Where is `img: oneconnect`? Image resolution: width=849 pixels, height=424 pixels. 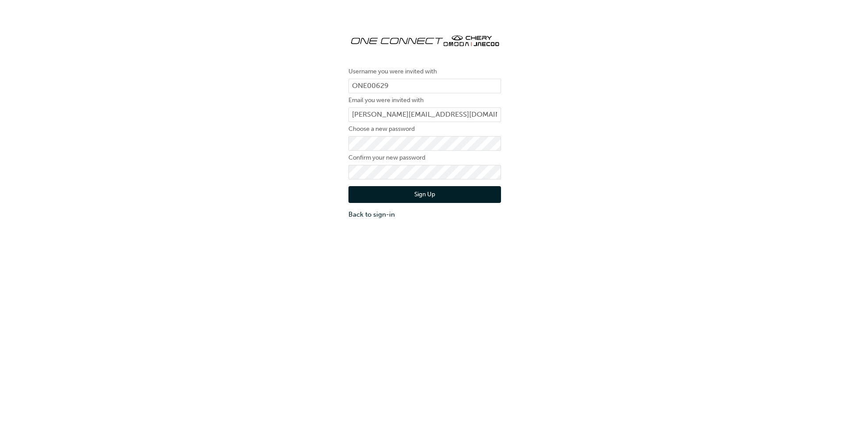 img: oneconnect is located at coordinates (424, 40).